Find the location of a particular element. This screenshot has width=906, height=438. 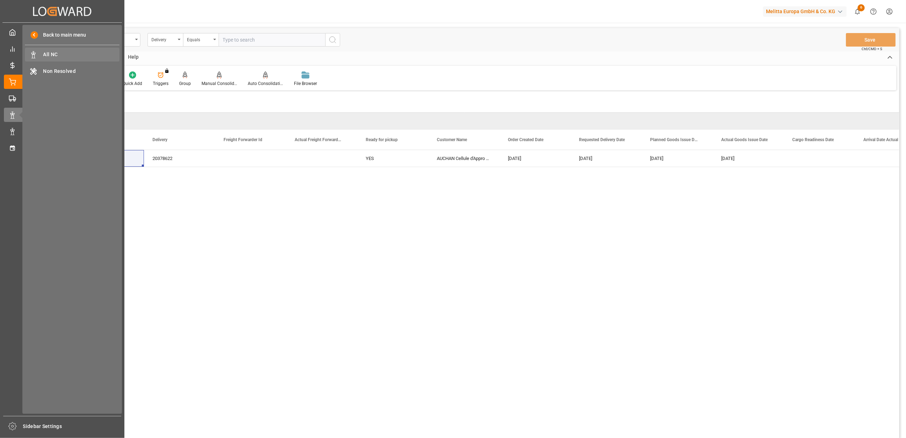

div: Manual Consolidation is located at coordinates (219, 84).